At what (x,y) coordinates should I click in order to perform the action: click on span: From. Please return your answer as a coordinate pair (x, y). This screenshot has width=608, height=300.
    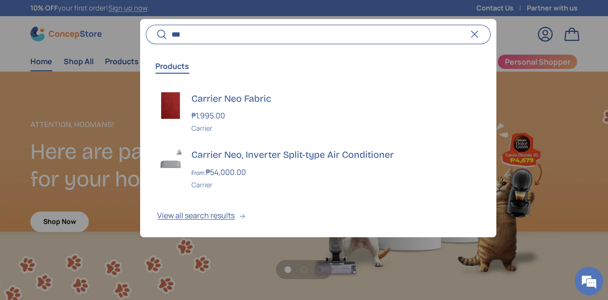
    Looking at the image, I should click on (197, 172).